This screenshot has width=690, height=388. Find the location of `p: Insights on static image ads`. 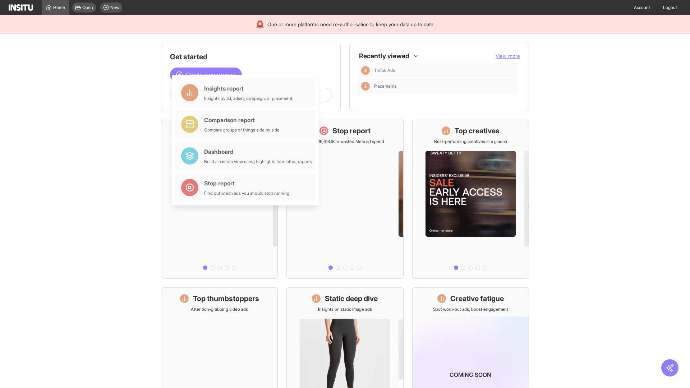

p: Insights on static image ads is located at coordinates (345, 309).